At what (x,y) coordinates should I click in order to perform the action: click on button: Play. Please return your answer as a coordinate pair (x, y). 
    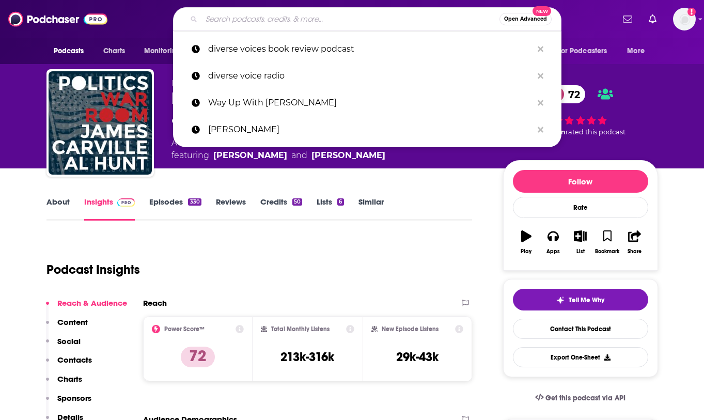
    Looking at the image, I should click on (526, 242).